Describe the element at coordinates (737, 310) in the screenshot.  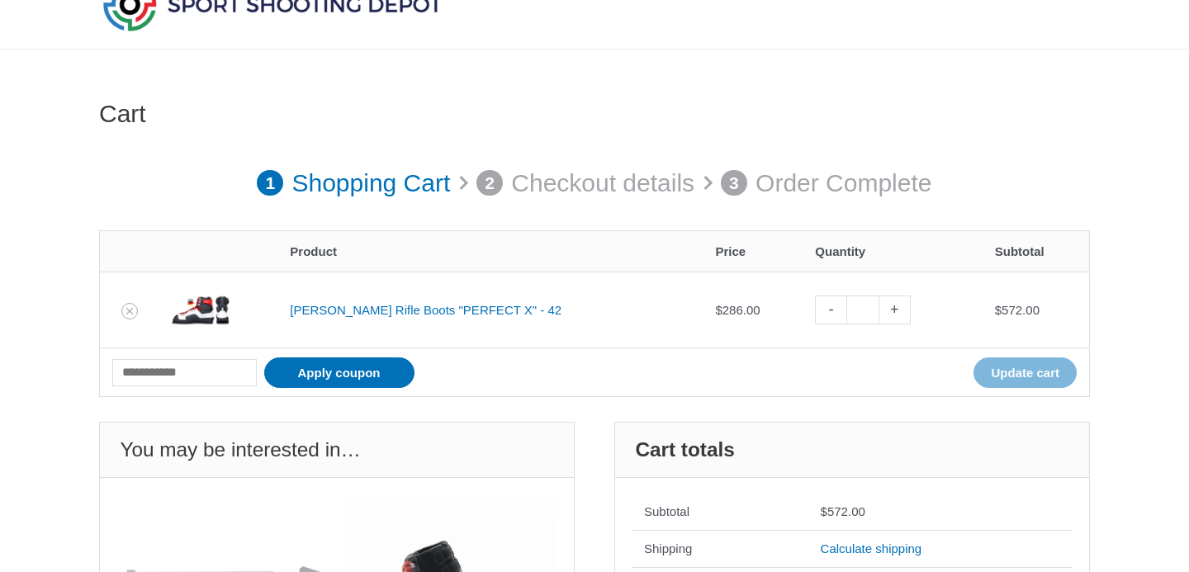
I see `bdi: 286.00` at that location.